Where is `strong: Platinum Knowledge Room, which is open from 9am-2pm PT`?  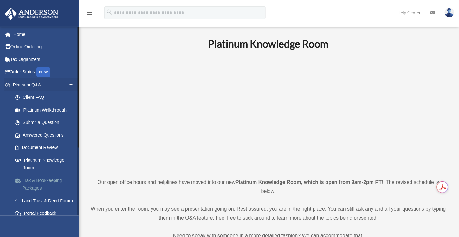
strong: Platinum Knowledge Room, which is open from 9am-2pm PT is located at coordinates (309, 182).